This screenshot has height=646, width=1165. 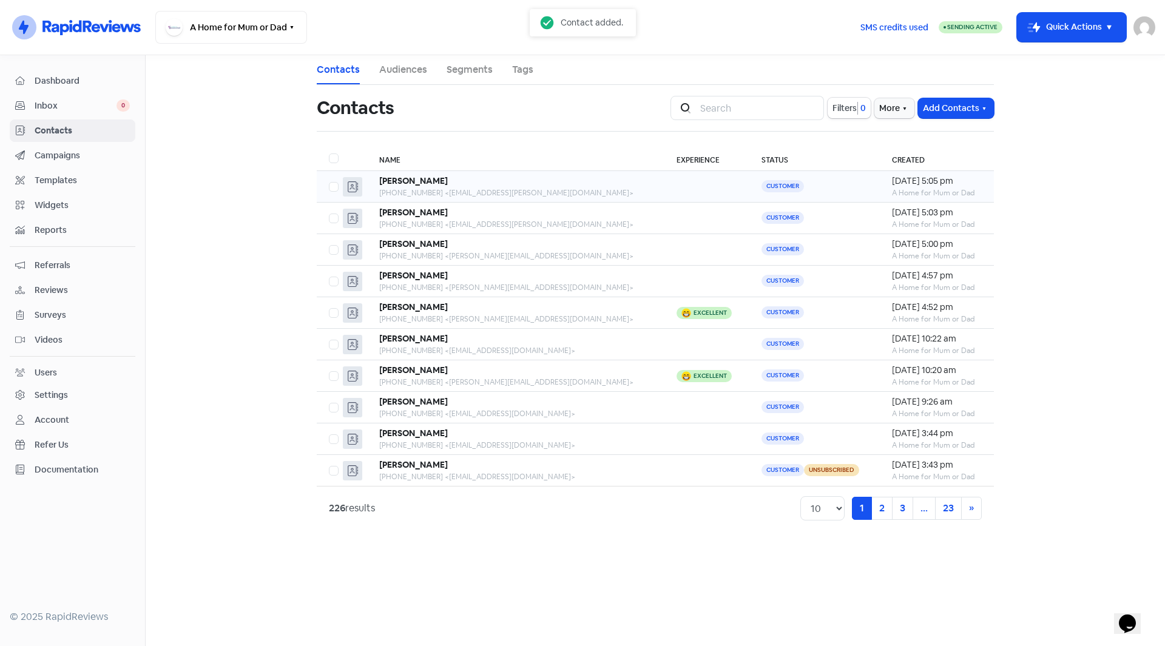 I want to click on button: Filters0, so click(x=849, y=108).